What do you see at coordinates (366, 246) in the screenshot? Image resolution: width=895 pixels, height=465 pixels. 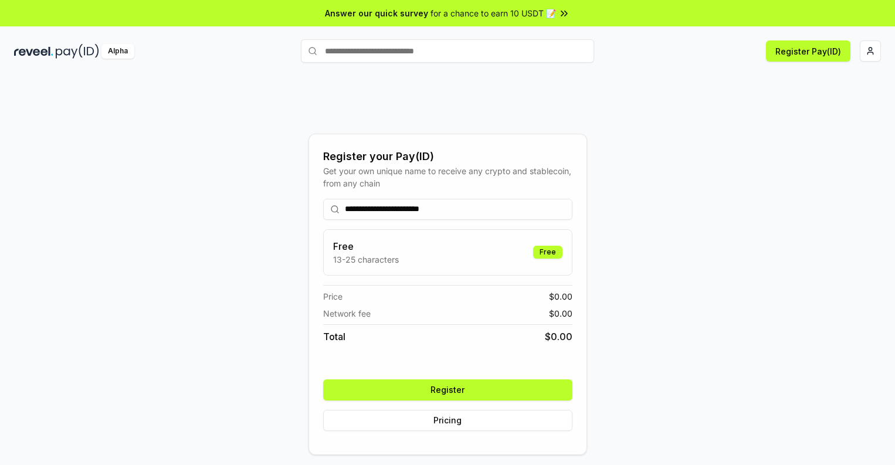 I see `h3: Free` at bounding box center [366, 246].